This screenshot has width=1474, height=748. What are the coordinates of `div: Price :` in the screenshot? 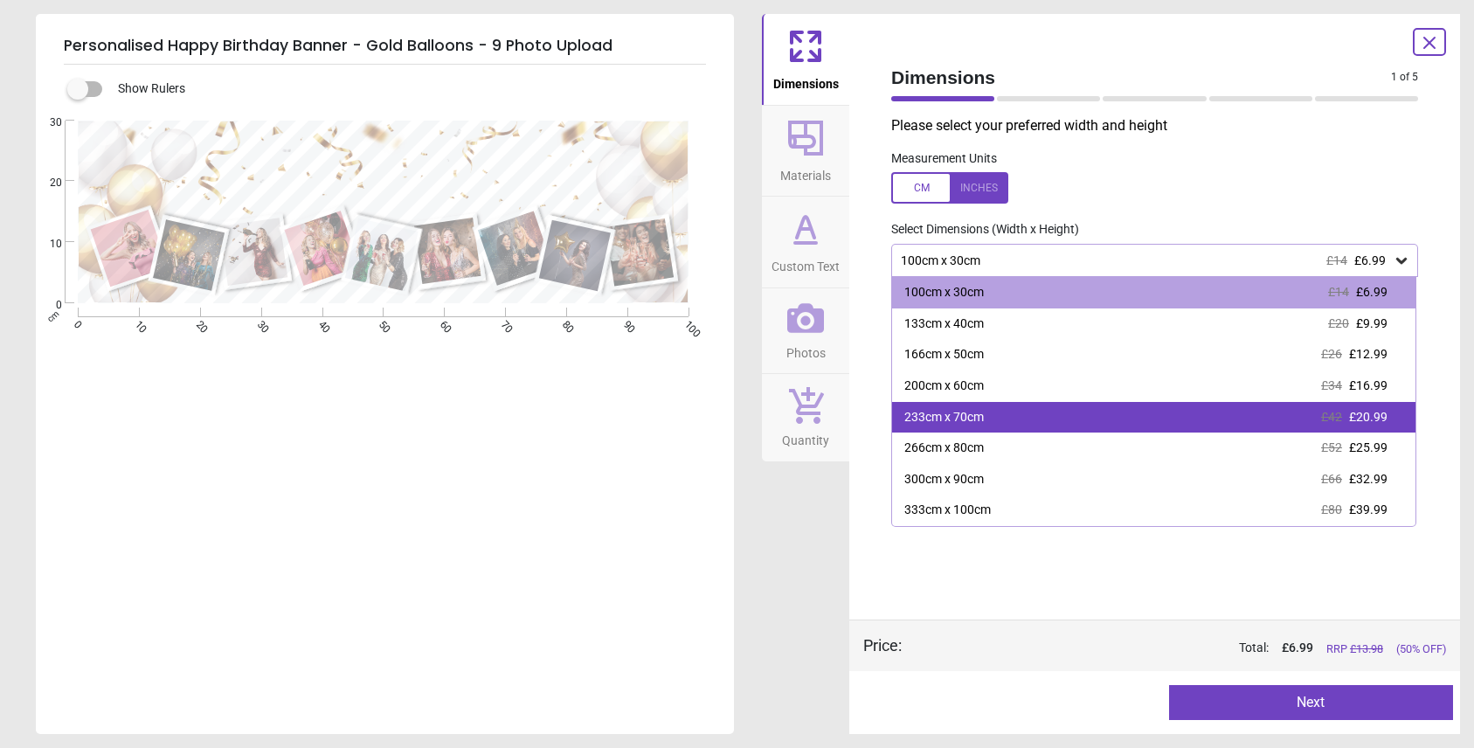 It's located at (882, 645).